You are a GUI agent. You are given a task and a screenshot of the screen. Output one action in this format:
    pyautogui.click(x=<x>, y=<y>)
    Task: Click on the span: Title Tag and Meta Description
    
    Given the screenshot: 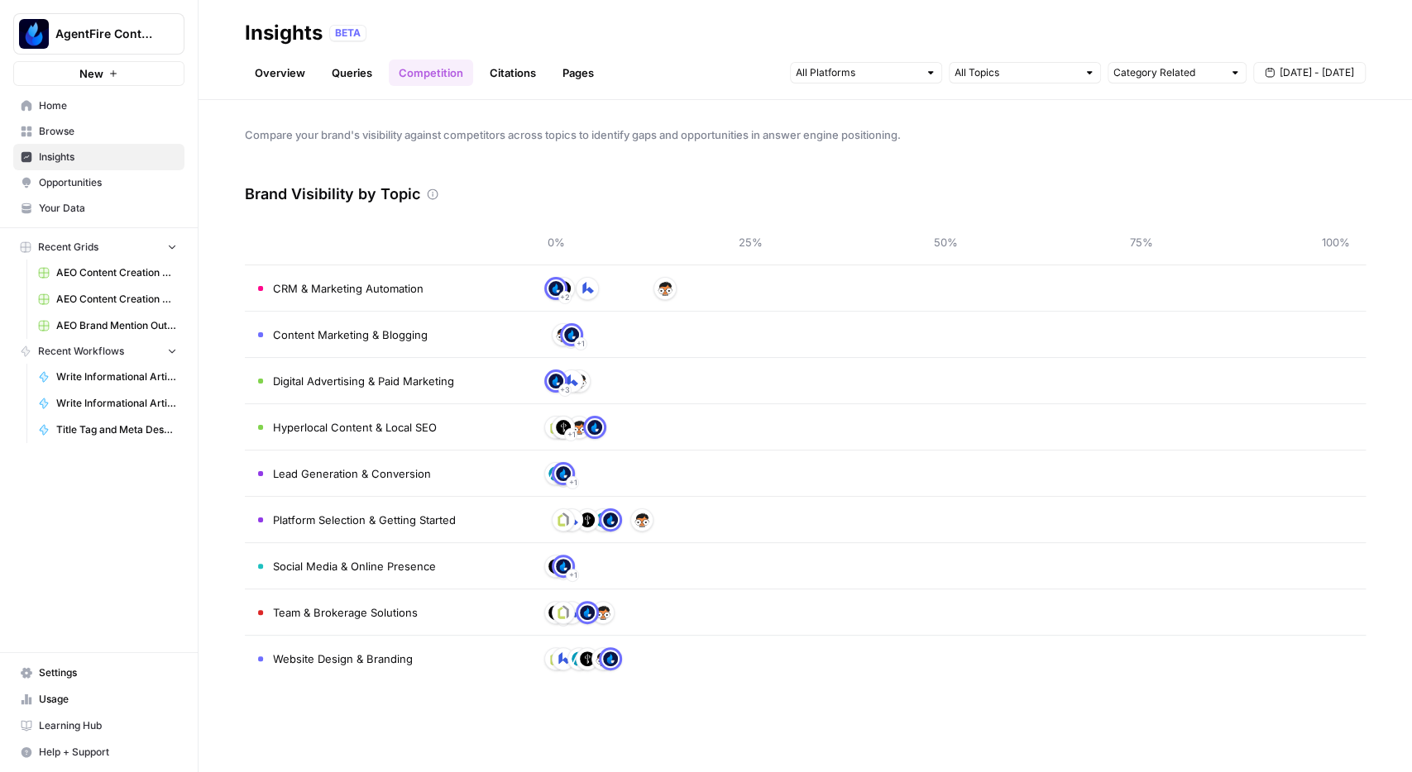 What is the action you would take?
    pyautogui.click(x=117, y=430)
    